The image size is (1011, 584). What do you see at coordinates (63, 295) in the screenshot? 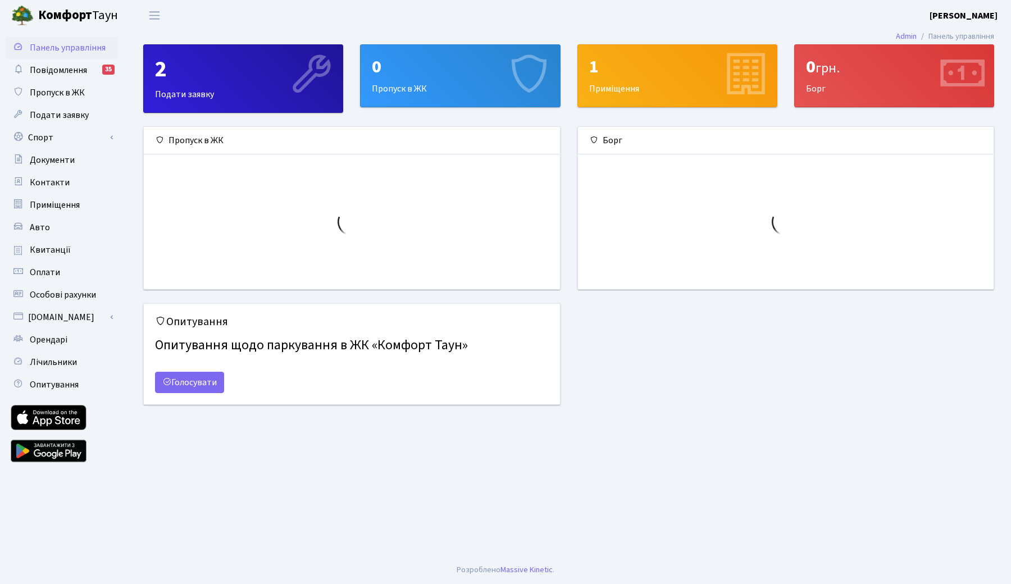
I see `span: Особові рахунки` at bounding box center [63, 295].